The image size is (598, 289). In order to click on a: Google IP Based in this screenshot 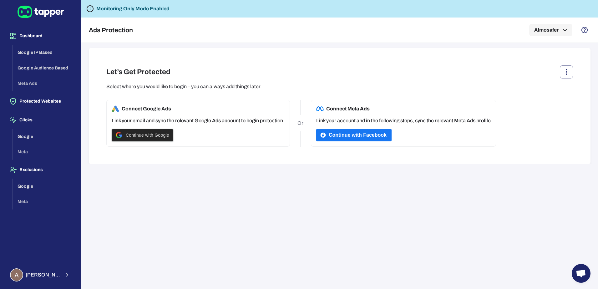, I will do `click(44, 52)`.